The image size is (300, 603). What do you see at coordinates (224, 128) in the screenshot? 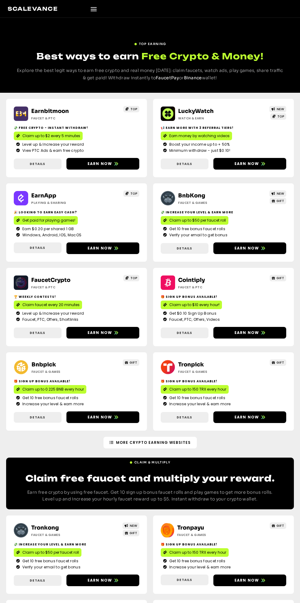
I see `h2: 📢 Earn more with 3 referral Tiers!` at bounding box center [224, 128].